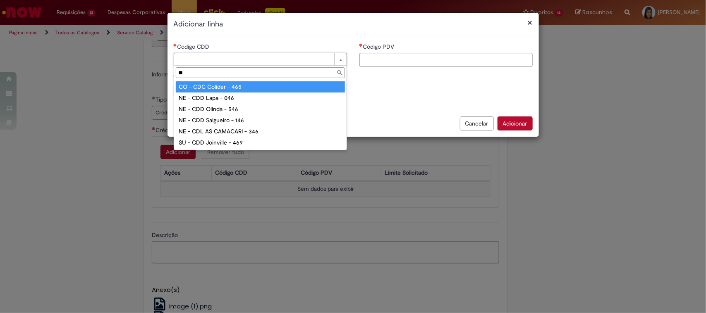 This screenshot has width=706, height=313. Describe the element at coordinates (260, 131) in the screenshot. I see `div: NE - CDL AS CAMACARI - 346` at that location.